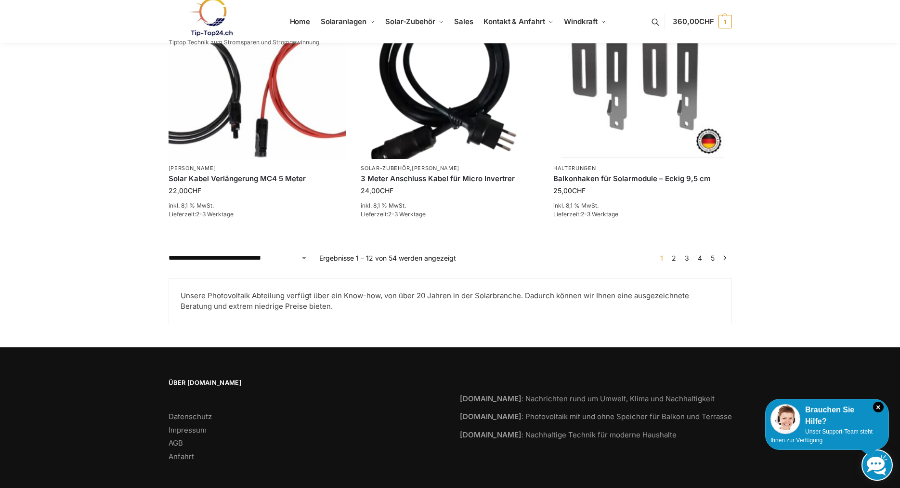 The height and width of the screenshot is (488, 900). I want to click on a: 3 Meter Anschluss Kabel für Micro Invertrer, so click(450, 179).